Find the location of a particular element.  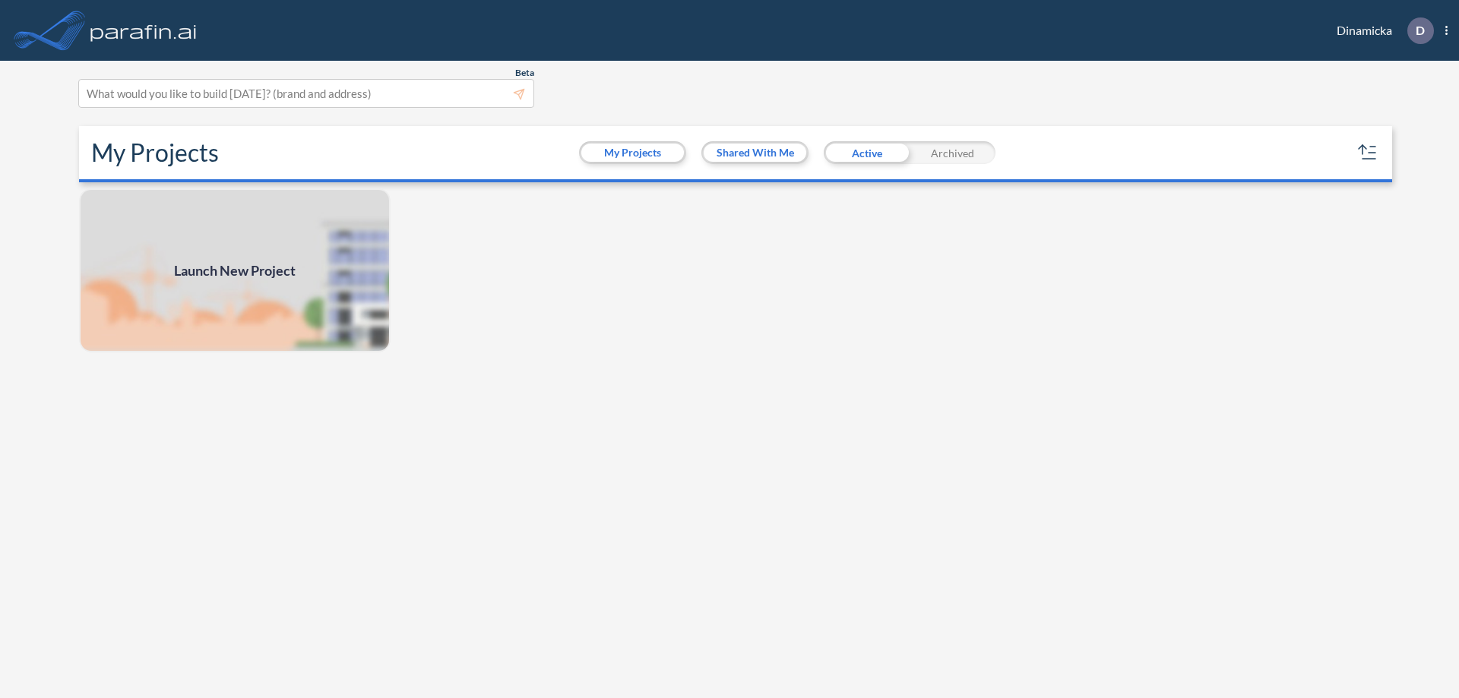

div: Dinamicka is located at coordinates (1381, 30).